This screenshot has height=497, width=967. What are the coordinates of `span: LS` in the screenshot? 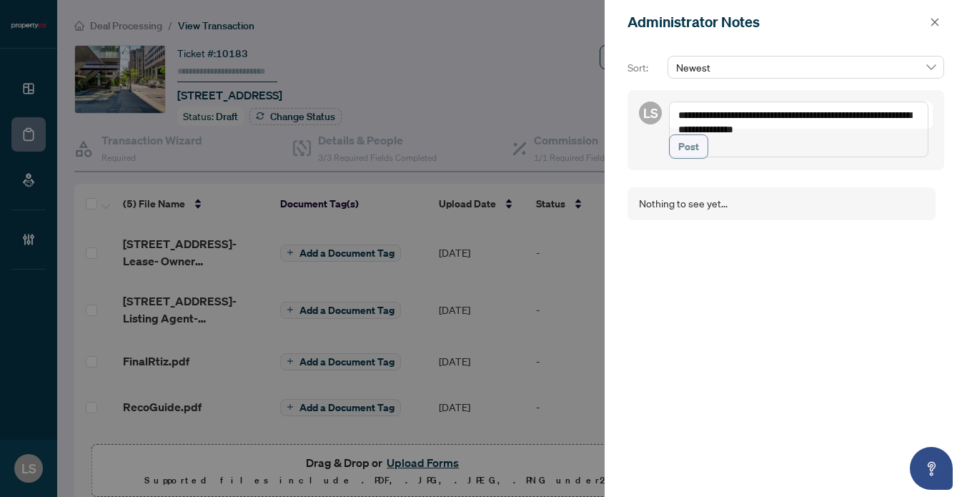 It's located at (650, 113).